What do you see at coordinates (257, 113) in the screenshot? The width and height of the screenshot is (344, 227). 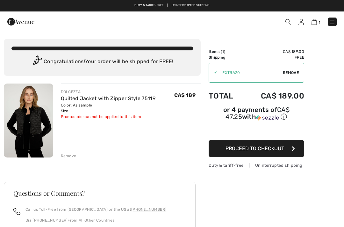 I see `span: CA$ 47.25` at bounding box center [257, 113].